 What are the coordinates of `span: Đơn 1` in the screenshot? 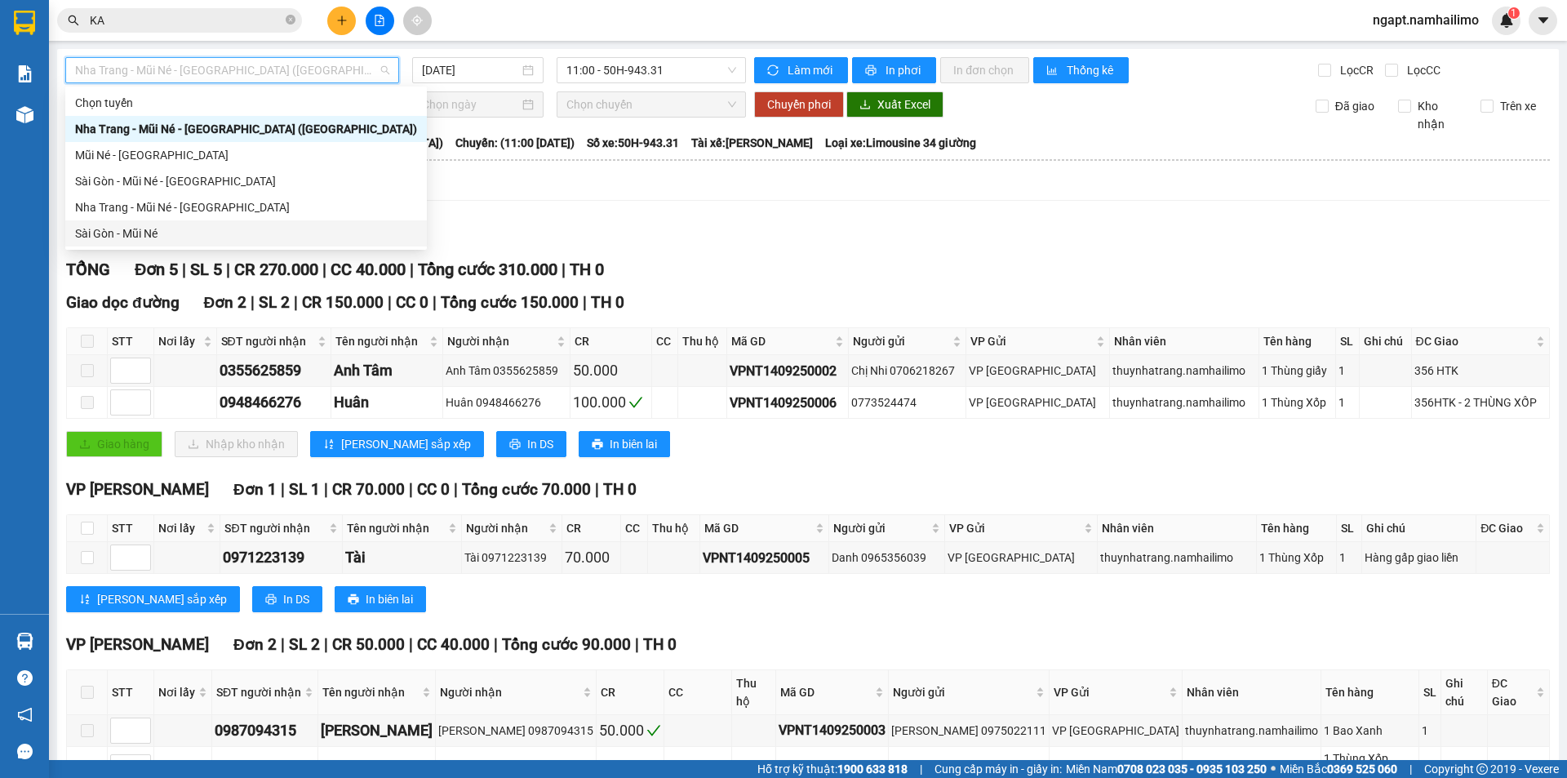 It's located at (255, 489).